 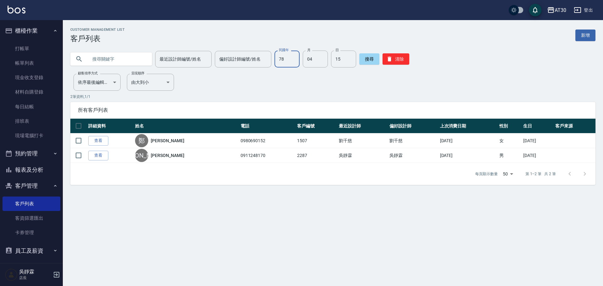 I want to click on p: 第 1–2 筆 共 2 筆, so click(x=540, y=174).